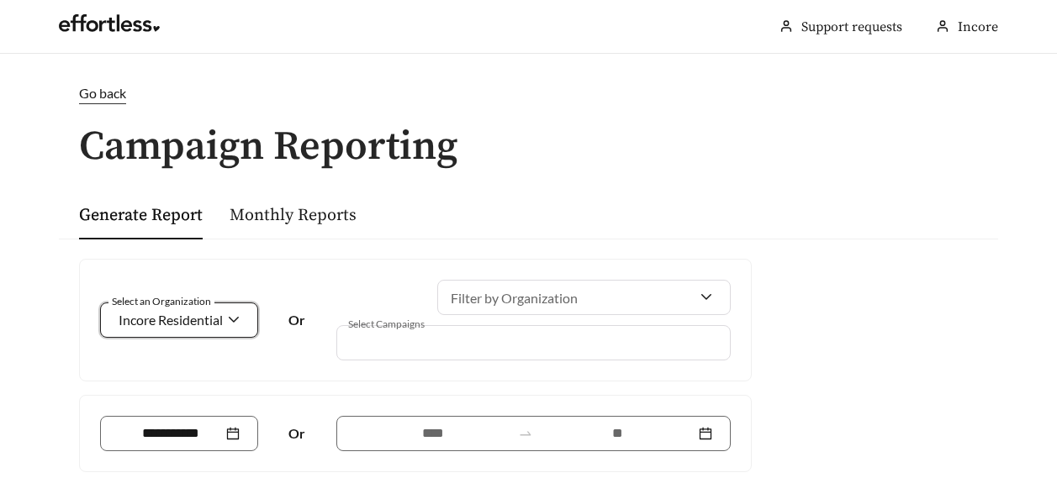 The height and width of the screenshot is (499, 1057). I want to click on a: Monthly Reports, so click(293, 215).